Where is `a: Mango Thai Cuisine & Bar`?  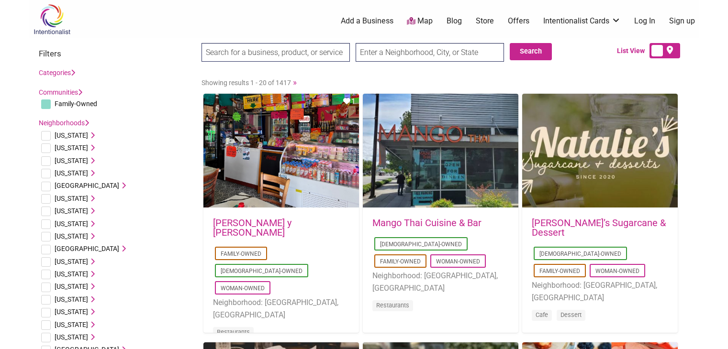 a: Mango Thai Cuisine & Bar is located at coordinates (427, 223).